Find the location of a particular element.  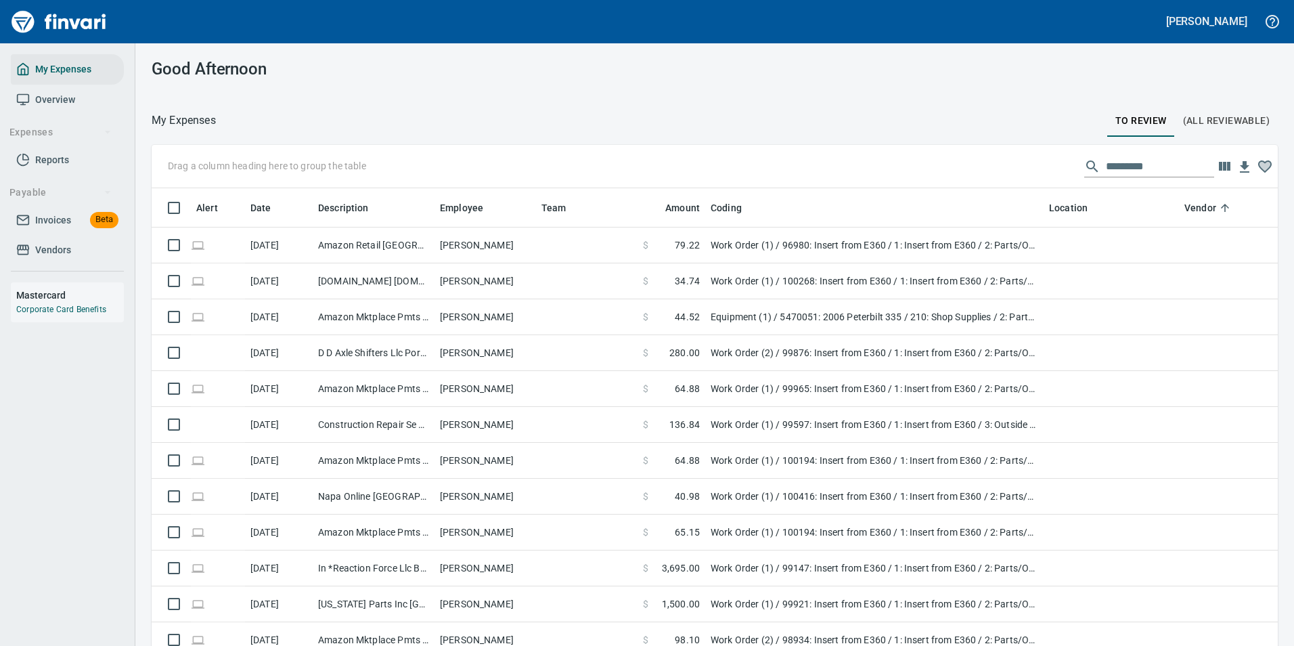

span: Date is located at coordinates (269, 208).